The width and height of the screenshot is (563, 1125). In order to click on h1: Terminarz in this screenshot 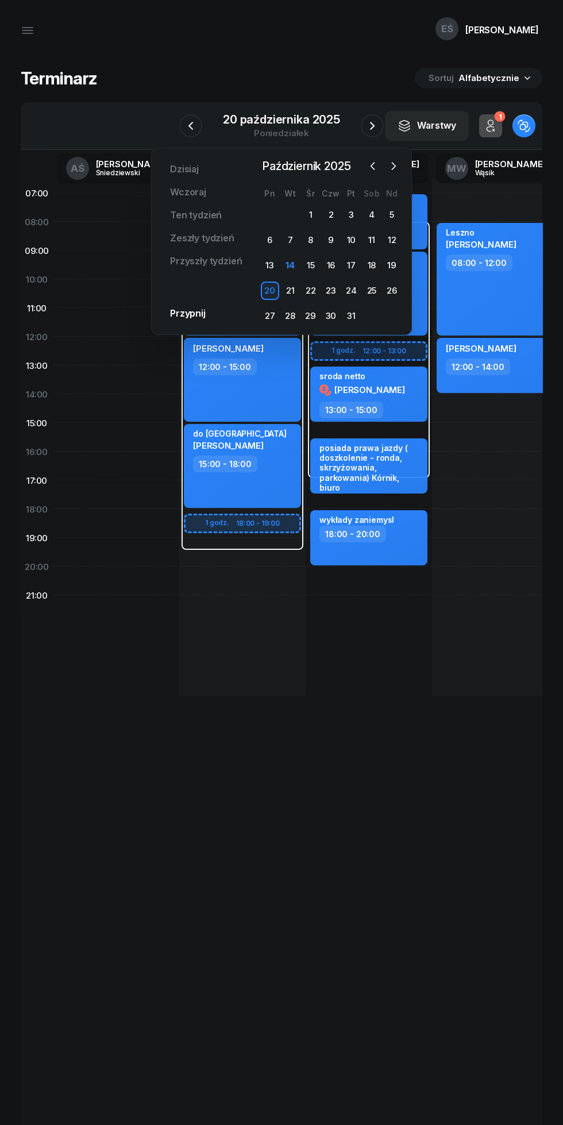, I will do `click(59, 78)`.